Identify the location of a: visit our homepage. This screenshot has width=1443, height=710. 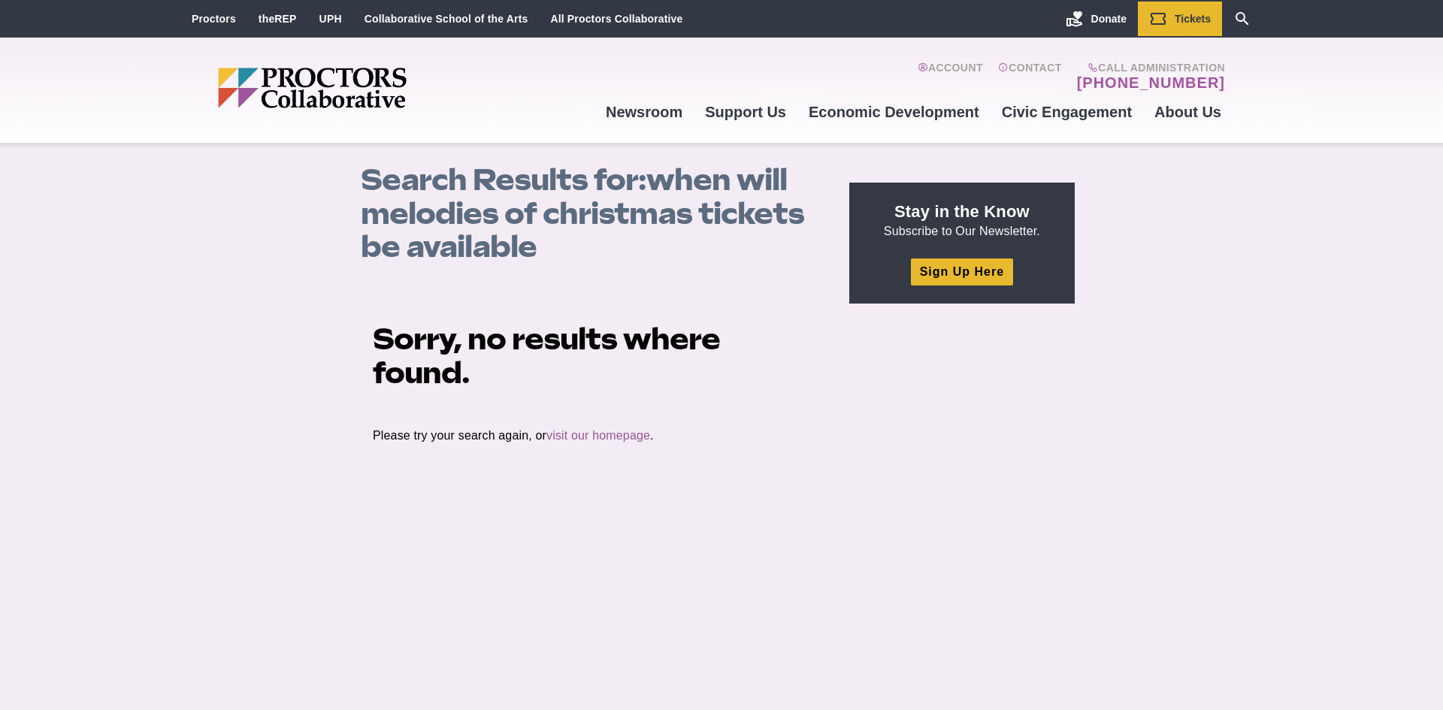
(598, 435).